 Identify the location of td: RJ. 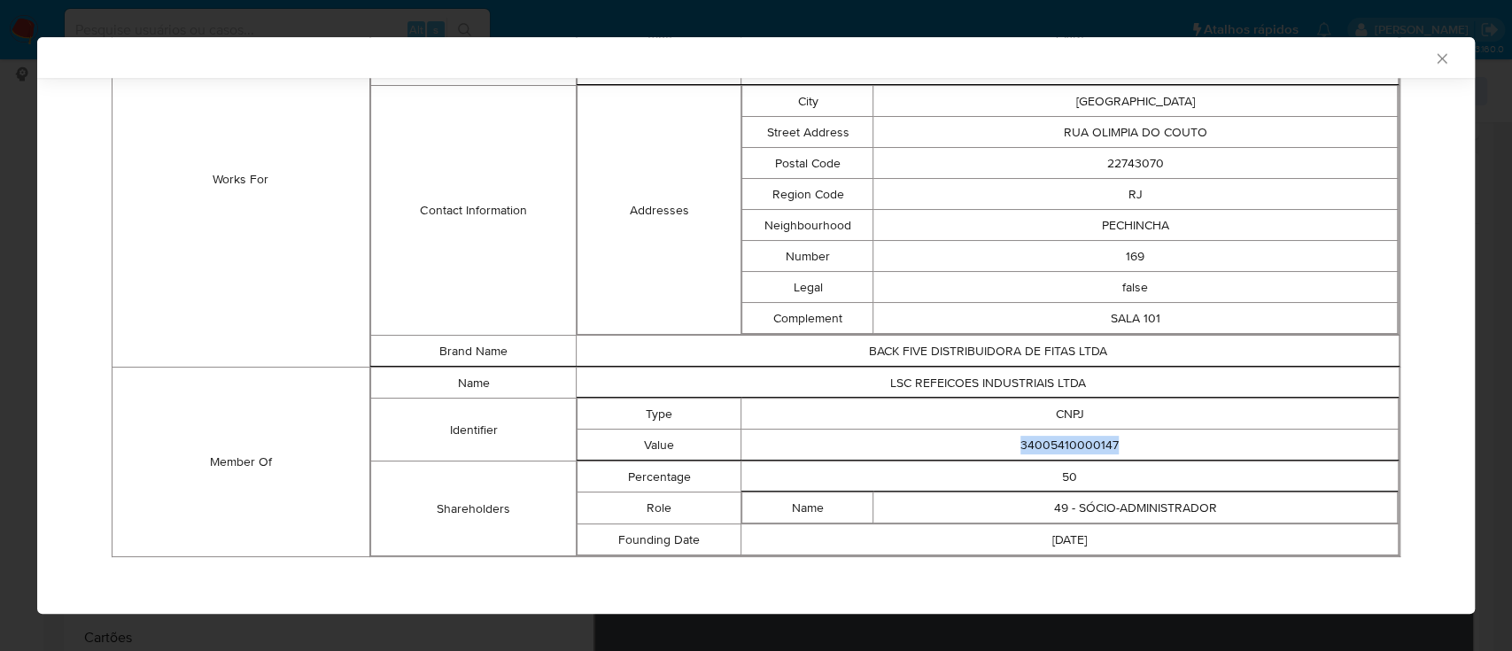
(1136, 194).